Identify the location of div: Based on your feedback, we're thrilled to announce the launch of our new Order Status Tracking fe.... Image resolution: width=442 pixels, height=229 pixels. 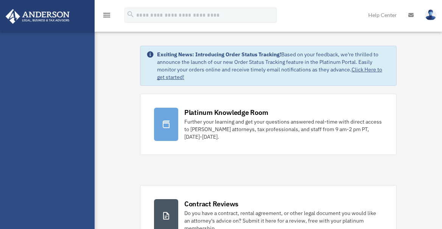
(274, 66).